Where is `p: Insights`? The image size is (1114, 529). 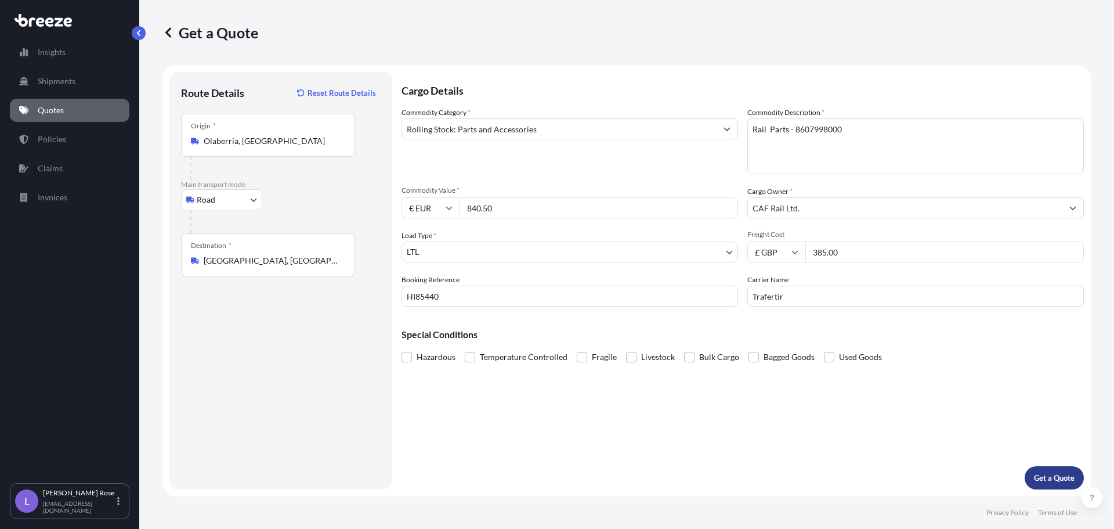 p: Insights is located at coordinates (52, 52).